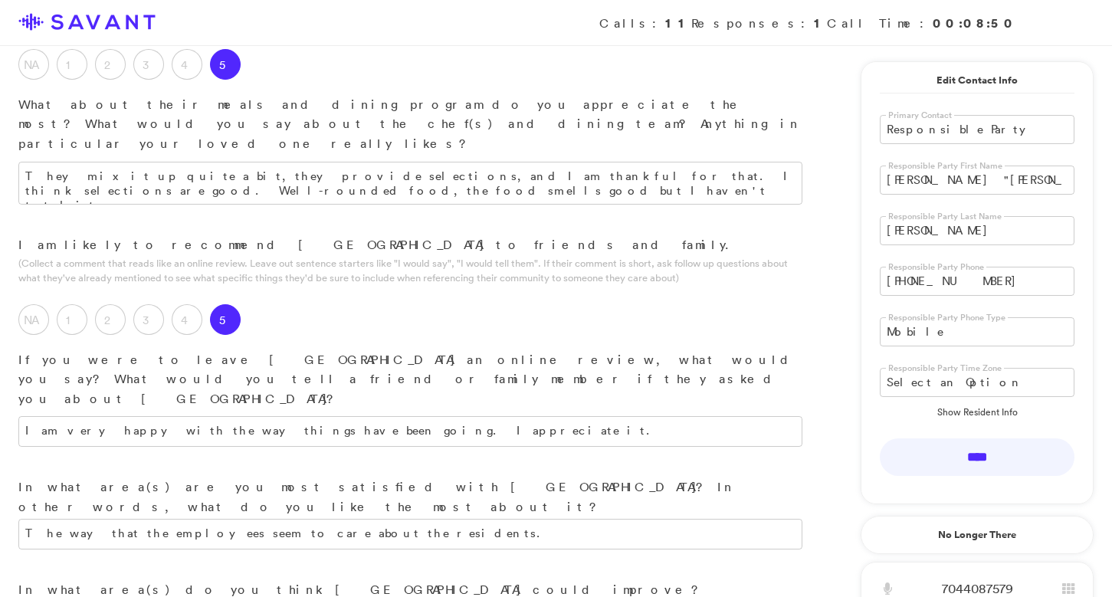  What do you see at coordinates (410, 270) in the screenshot?
I see `p: (Collect a comment that reads like an online review. Leave out sentence starters like "I would sa...` at bounding box center [410, 270].